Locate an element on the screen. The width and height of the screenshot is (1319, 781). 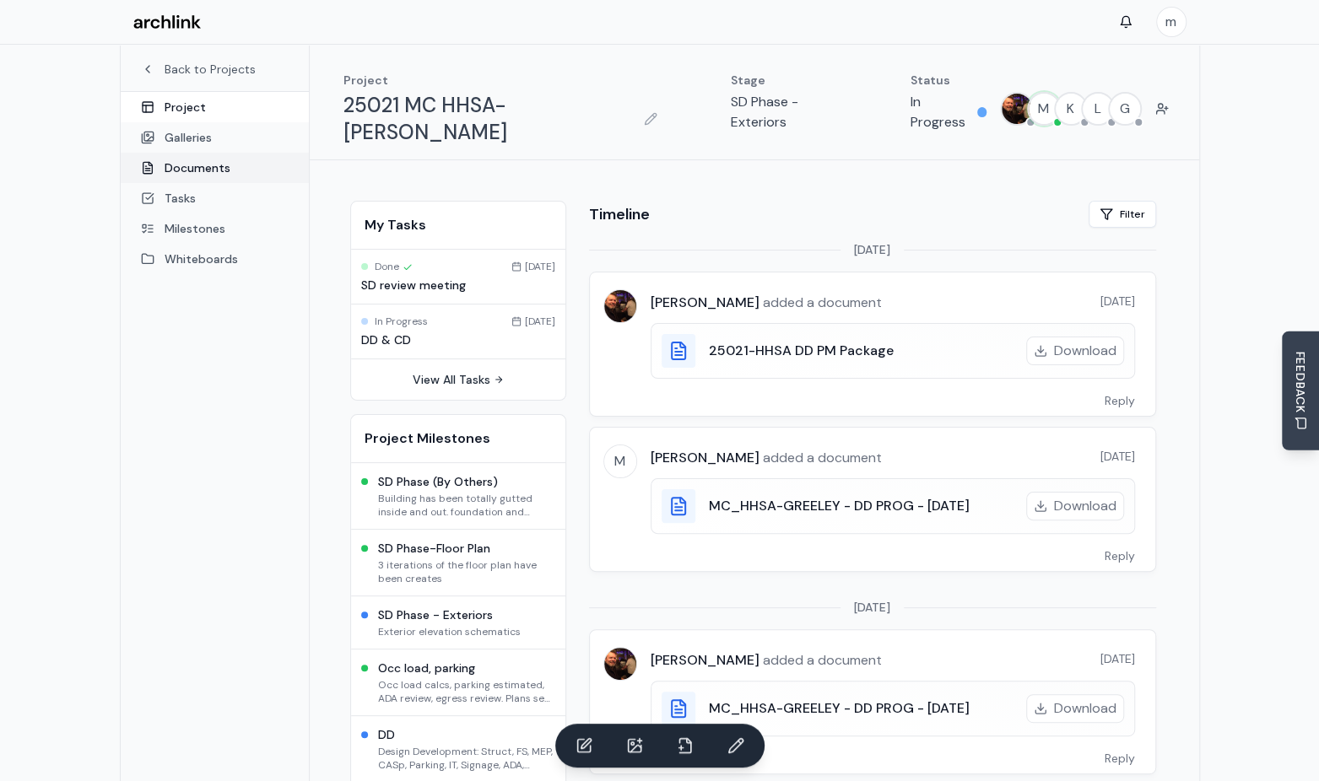
h3: SD review meeting is located at coordinates (458, 285).